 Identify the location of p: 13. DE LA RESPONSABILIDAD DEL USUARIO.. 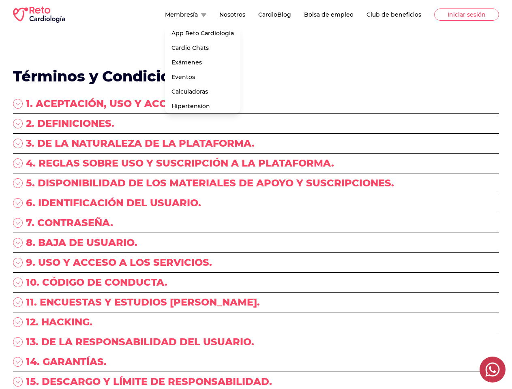
(140, 342).